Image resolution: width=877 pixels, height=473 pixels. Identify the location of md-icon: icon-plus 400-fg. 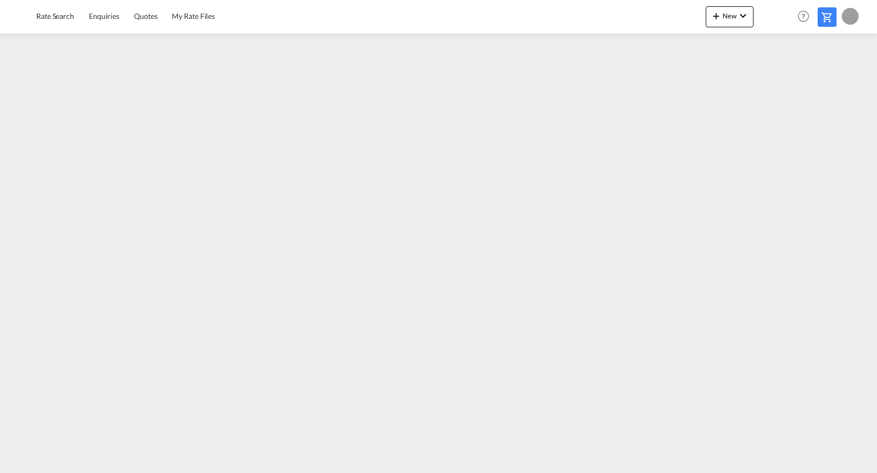
(716, 16).